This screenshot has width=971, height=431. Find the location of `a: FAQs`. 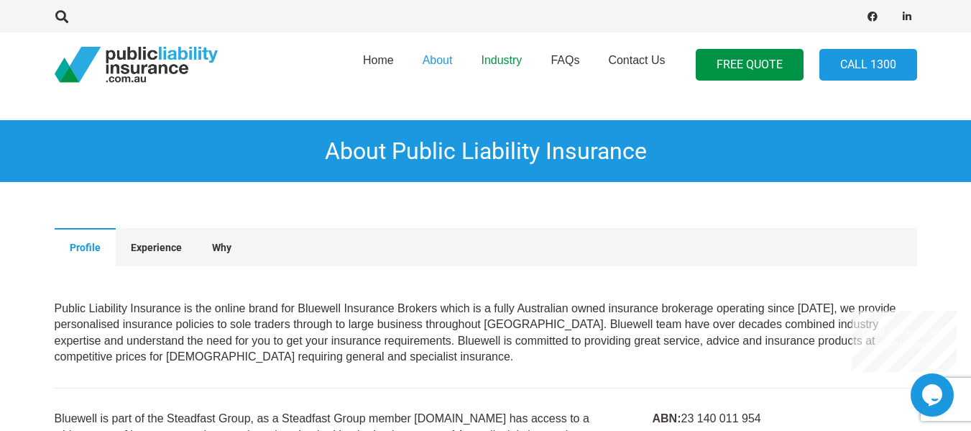

a: FAQs is located at coordinates (565, 65).